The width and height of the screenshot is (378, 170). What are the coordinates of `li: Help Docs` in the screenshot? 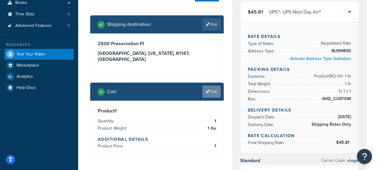 It's located at (39, 88).